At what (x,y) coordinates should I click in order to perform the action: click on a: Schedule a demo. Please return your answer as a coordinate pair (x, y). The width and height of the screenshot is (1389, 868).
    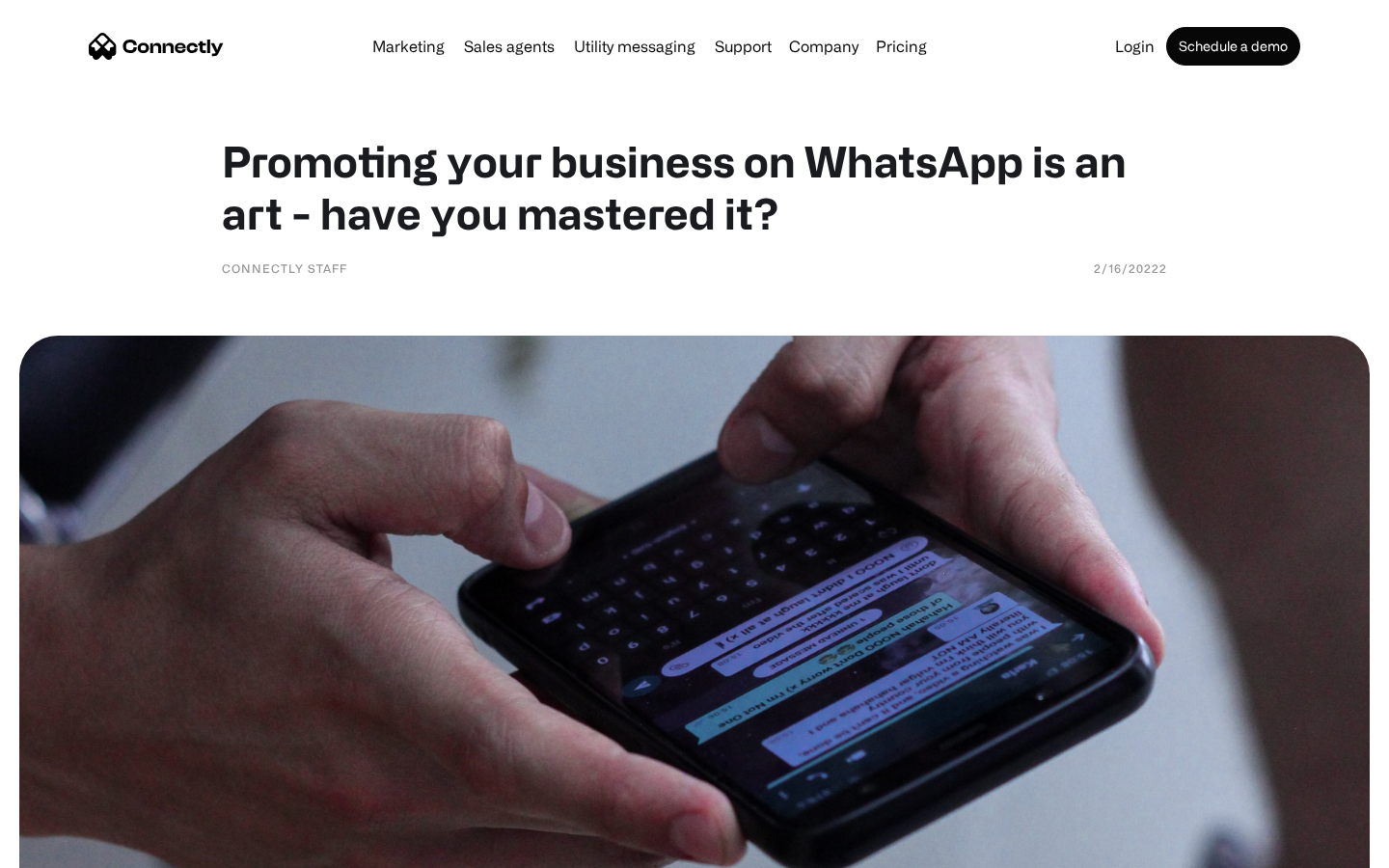
    Looking at the image, I should click on (1233, 46).